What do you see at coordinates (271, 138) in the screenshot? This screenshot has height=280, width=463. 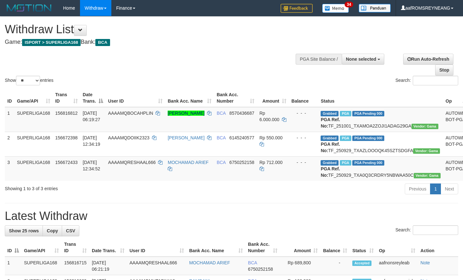 I see `span: Rp 550.000` at bounding box center [271, 138].